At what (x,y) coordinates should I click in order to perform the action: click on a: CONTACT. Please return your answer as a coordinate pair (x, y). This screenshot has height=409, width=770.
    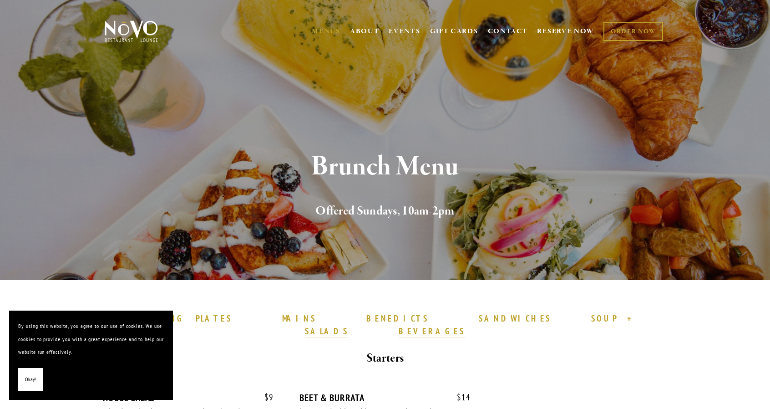
    Looking at the image, I should click on (508, 31).